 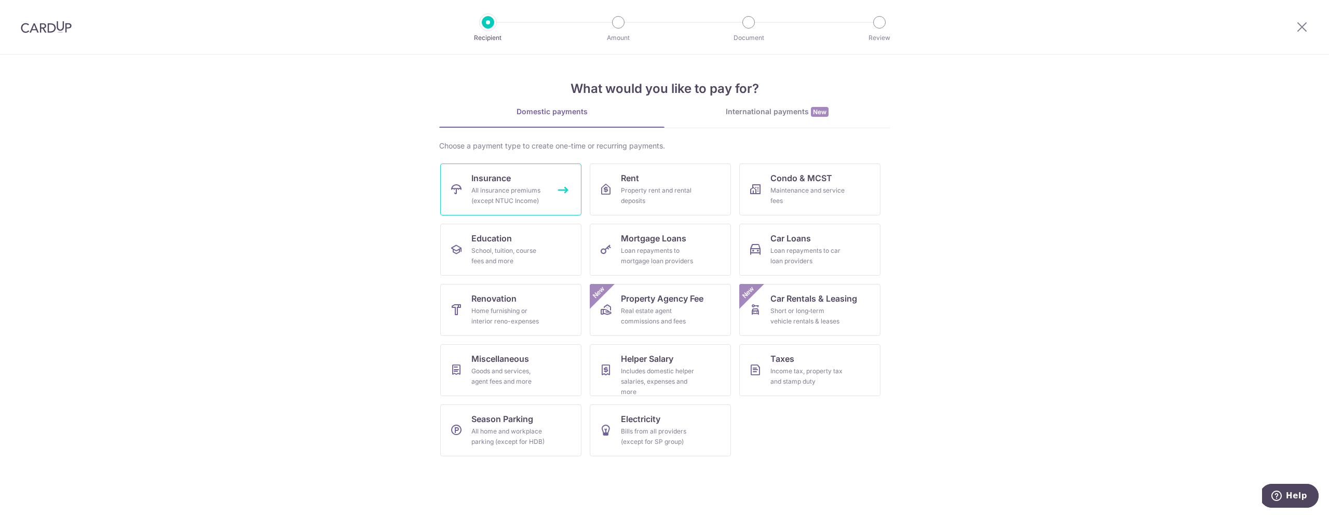 What do you see at coordinates (511, 370) in the screenshot?
I see `a: MiscellaneousGoods and services, agent fees and more` at bounding box center [511, 370].